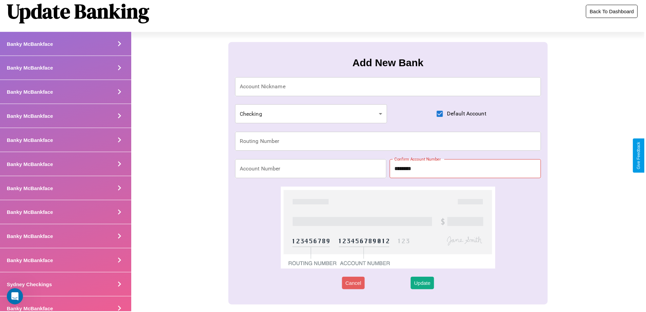 This screenshot has width=646, height=312. I want to click on button: Back To Dashboard, so click(614, 11).